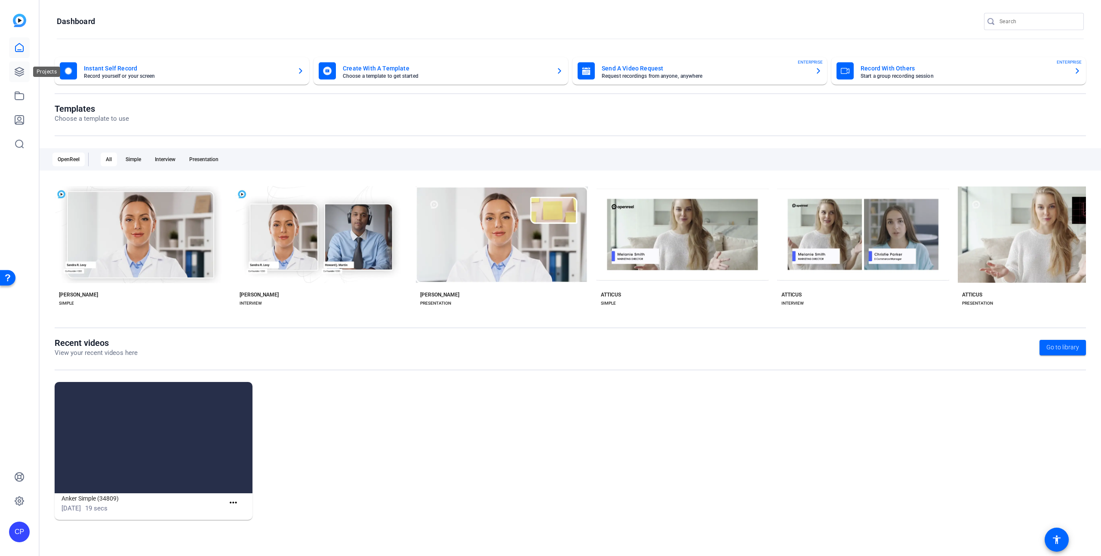 This screenshot has width=1101, height=556. Describe the element at coordinates (96, 353) in the screenshot. I see `p: View your recent videos here` at that location.